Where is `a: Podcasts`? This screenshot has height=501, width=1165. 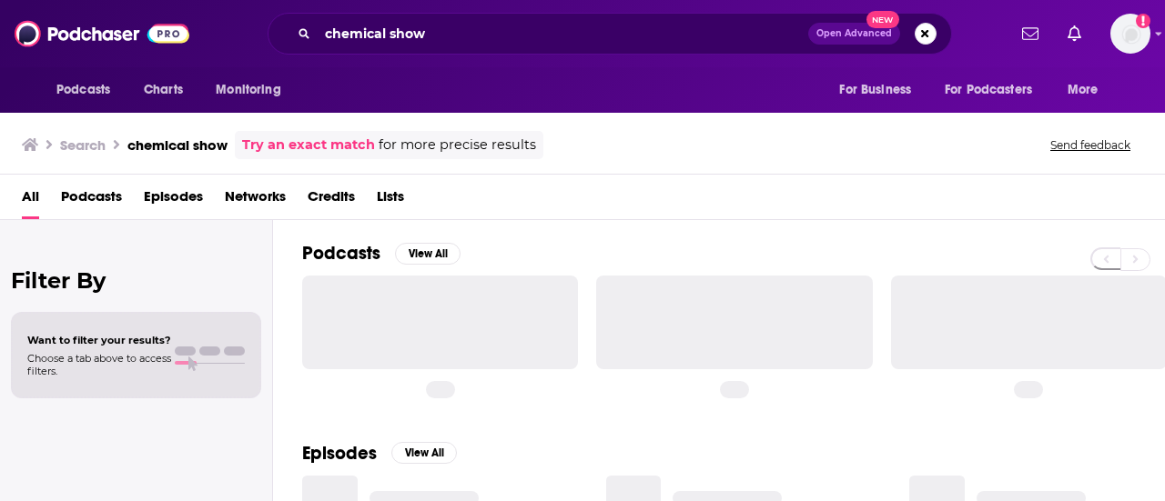 a: Podcasts is located at coordinates (91, 200).